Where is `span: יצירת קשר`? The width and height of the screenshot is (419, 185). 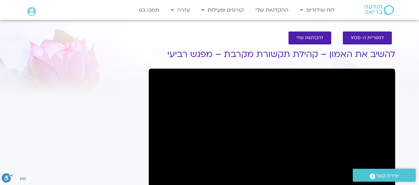 span: יצירת קשר is located at coordinates (387, 176).